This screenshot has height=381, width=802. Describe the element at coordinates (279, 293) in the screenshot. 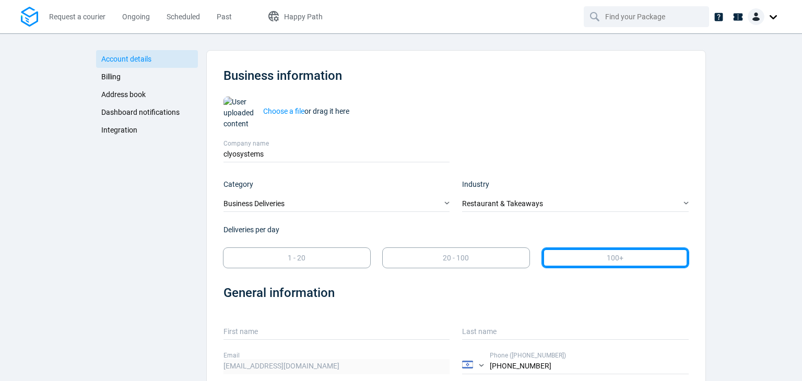

I see `span: General information` at that location.